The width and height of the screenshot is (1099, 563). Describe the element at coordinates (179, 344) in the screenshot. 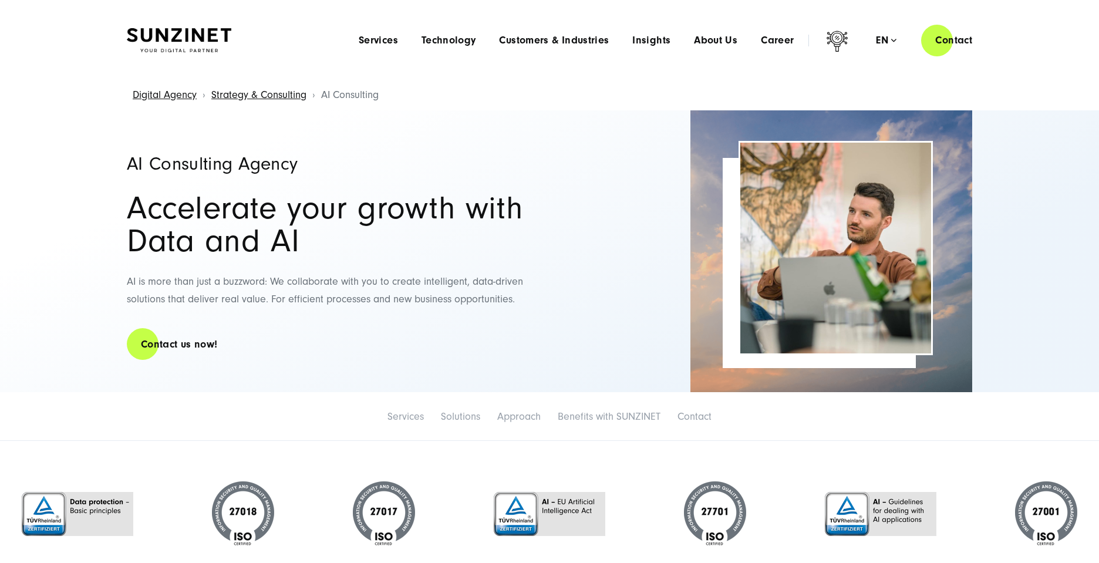

I see `a: Contact us now!` at that location.